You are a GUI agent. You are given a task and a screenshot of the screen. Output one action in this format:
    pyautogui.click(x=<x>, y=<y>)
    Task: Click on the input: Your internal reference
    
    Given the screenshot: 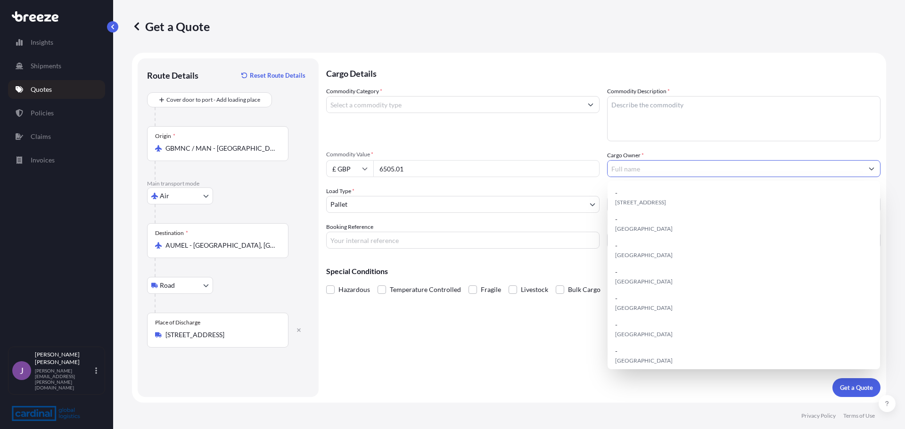 What is the action you would take?
    pyautogui.click(x=463, y=240)
    